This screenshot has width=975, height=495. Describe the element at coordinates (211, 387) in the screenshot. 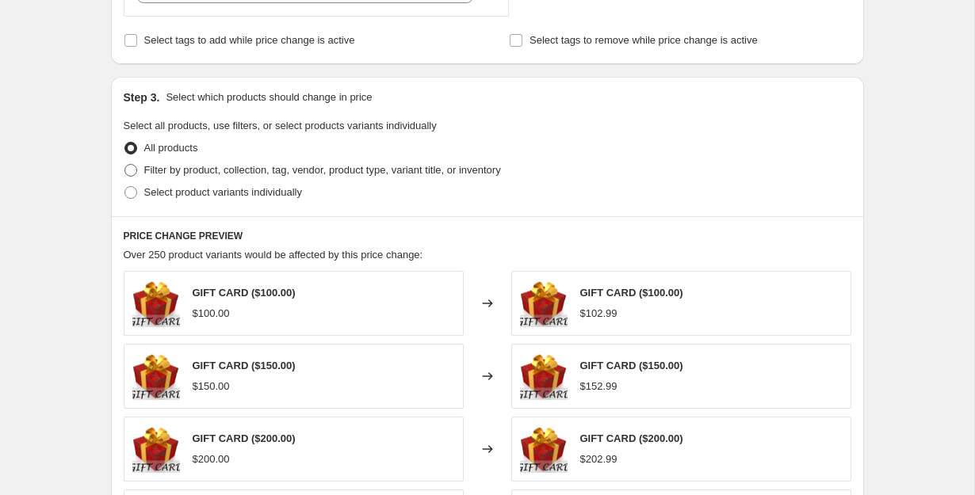

I see `div: $150.00` at that location.